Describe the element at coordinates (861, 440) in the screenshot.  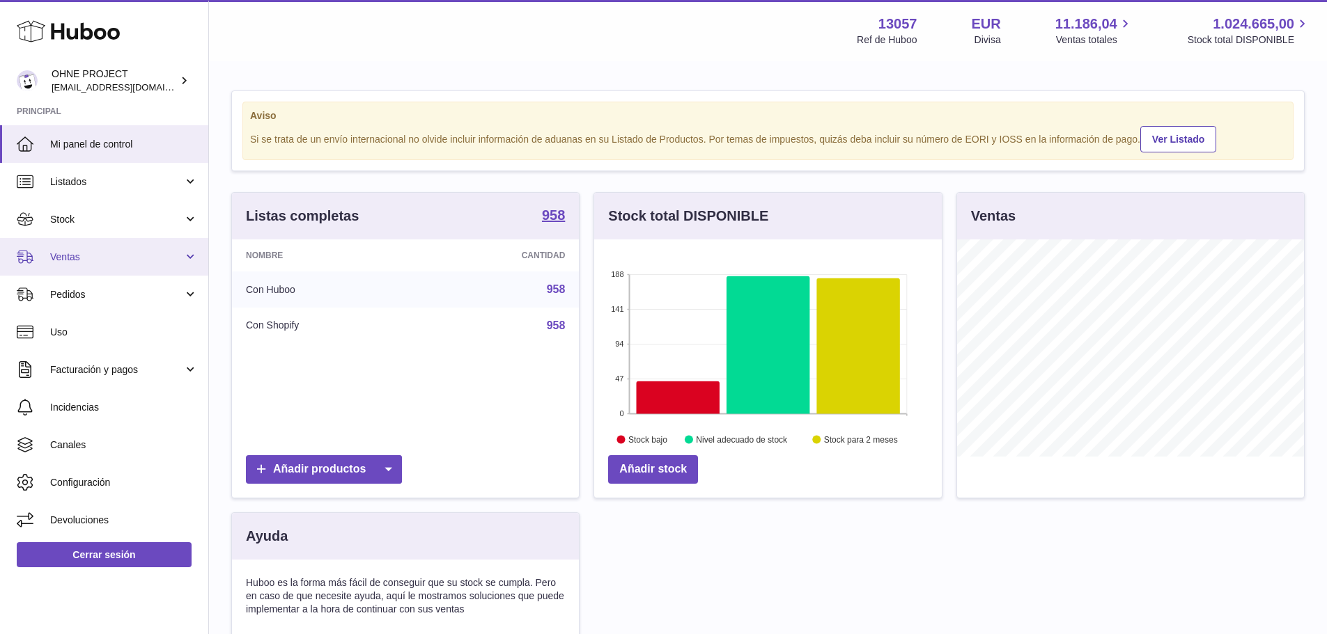
I see `text: Stock para 2 meses` at that location.